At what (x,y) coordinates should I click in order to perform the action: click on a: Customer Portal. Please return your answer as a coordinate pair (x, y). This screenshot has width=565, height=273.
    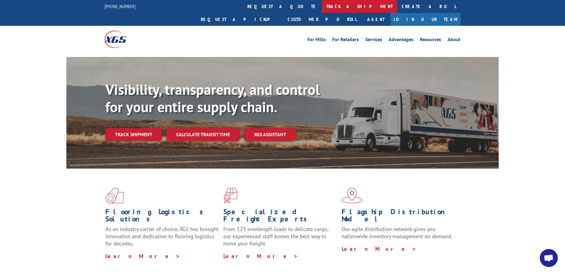
    Looking at the image, I should click on (322, 19).